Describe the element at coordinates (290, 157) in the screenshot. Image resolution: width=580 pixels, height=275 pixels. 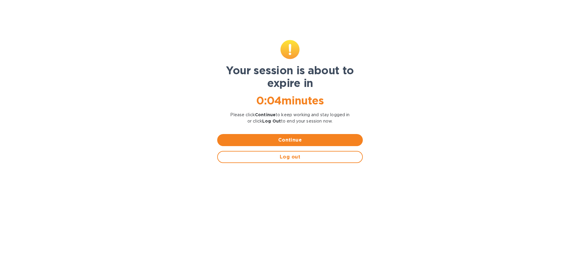
I see `button: Log out` at that location.